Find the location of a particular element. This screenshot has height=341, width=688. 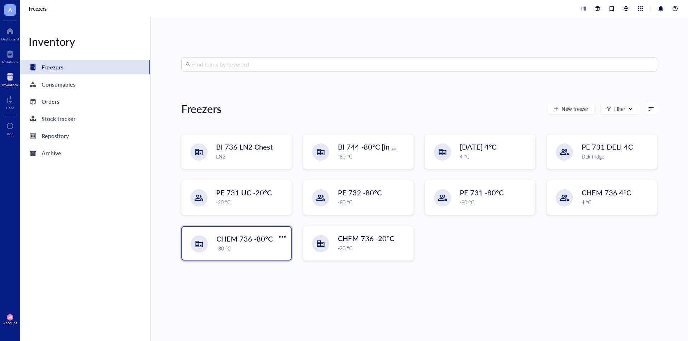

a: Stock tracker is located at coordinates (85, 119).